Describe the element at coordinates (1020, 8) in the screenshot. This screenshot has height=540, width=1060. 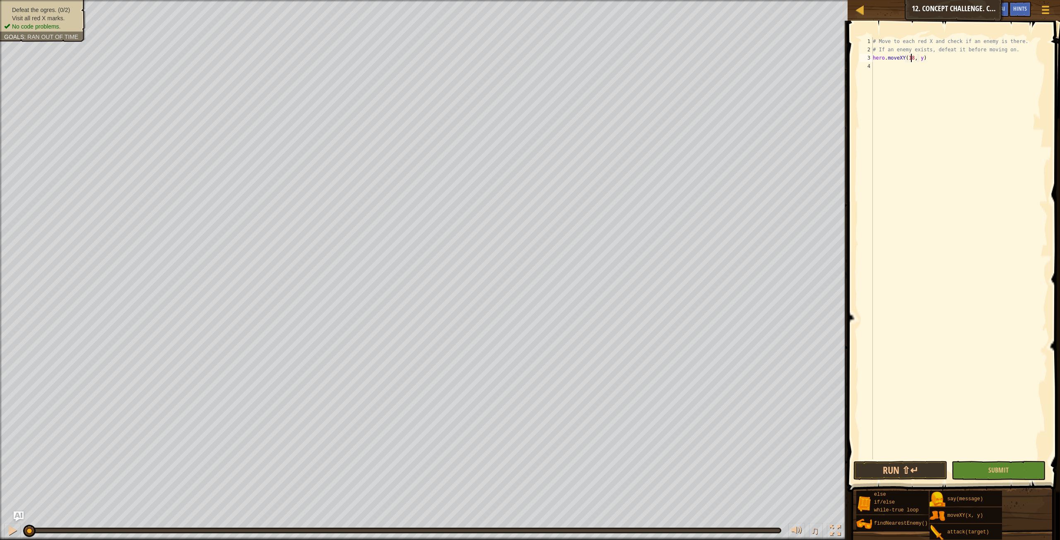
I see `span: Hints` at that location.